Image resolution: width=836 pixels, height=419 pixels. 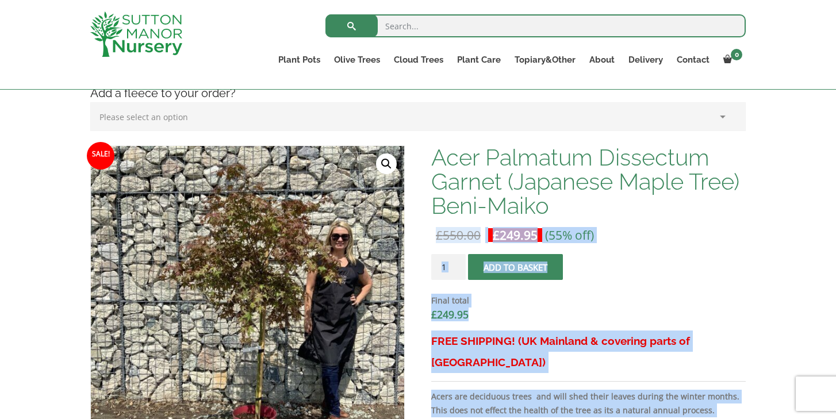 I want to click on strong: Acers are deciduous trees and, so click(x=491, y=396).